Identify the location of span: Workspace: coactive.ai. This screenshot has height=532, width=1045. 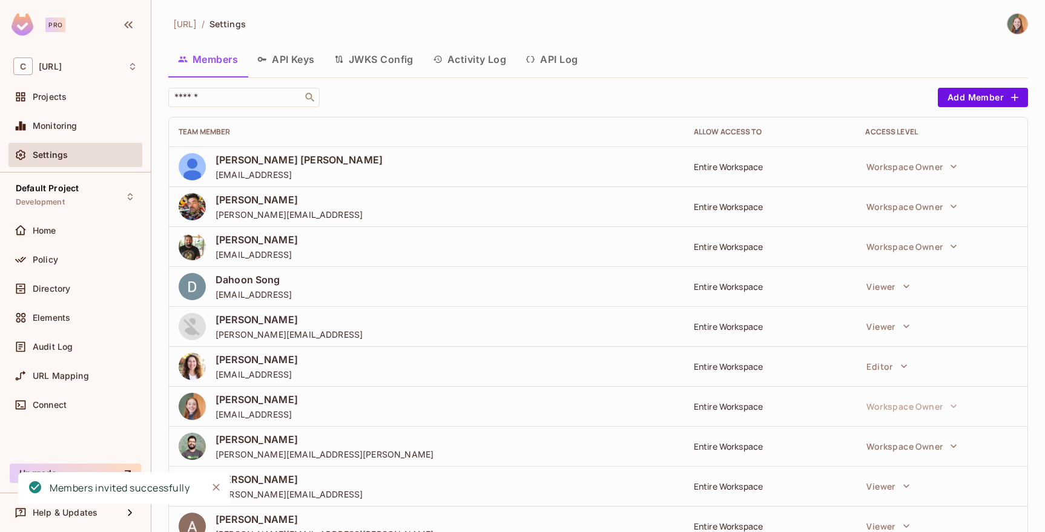
(50, 67).